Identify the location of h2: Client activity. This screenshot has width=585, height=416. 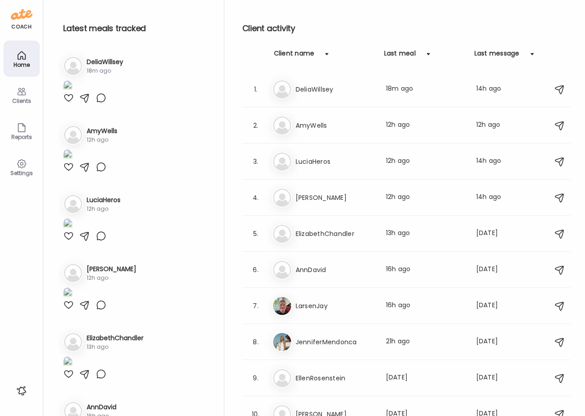
(406, 28).